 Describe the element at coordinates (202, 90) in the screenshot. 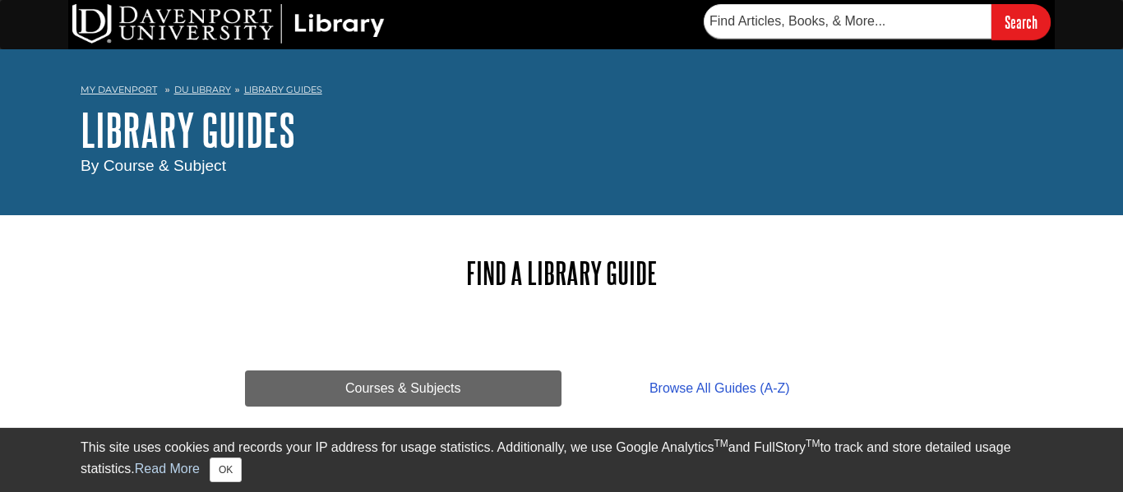

I see `a: DU Library` at that location.